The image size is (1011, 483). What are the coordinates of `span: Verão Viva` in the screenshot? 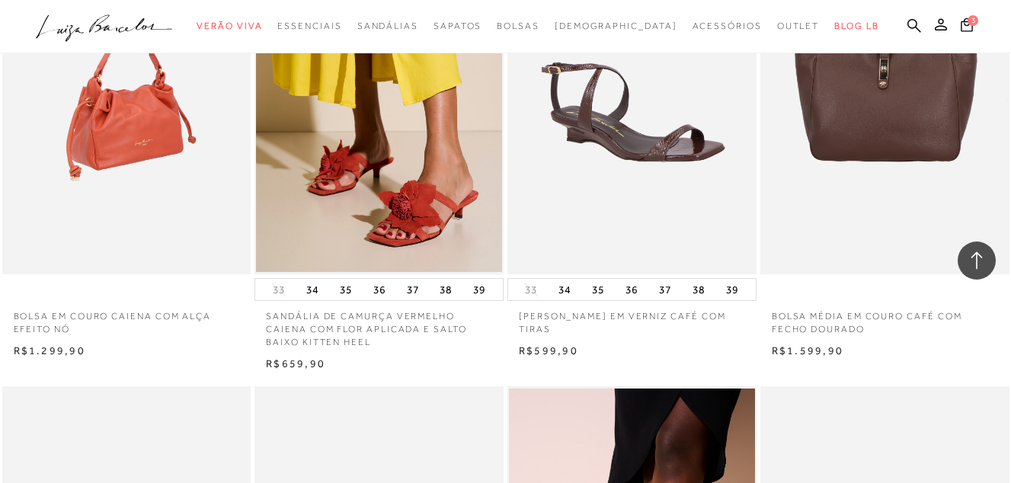 It's located at (229, 26).